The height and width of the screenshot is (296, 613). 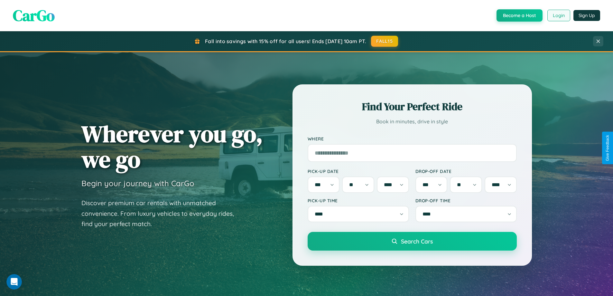 What do you see at coordinates (466, 171) in the screenshot?
I see `label: Drop-off Date` at bounding box center [466, 171].